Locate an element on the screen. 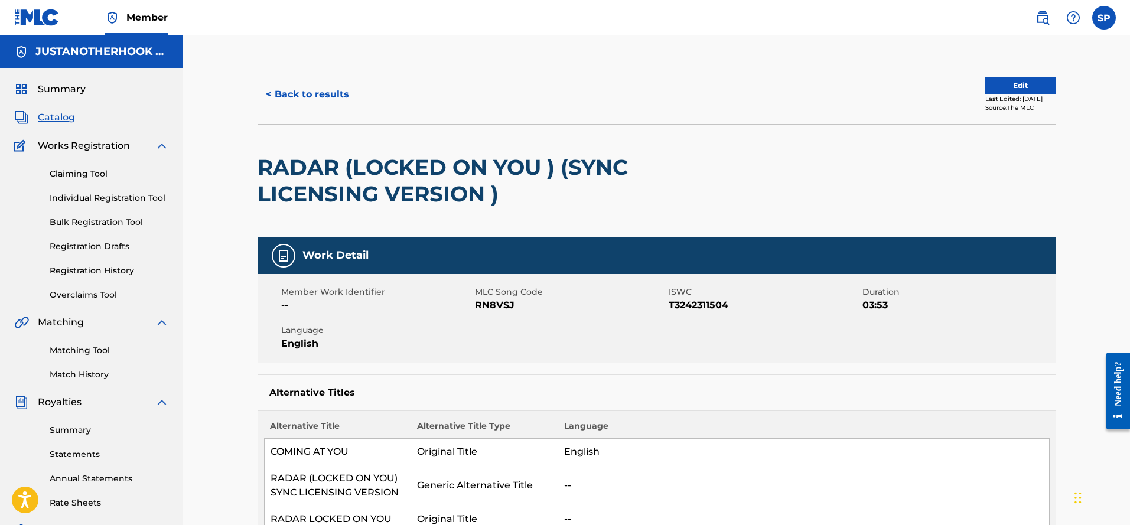 The height and width of the screenshot is (525, 1130). span: RN8VSJ is located at coordinates (570, 305).